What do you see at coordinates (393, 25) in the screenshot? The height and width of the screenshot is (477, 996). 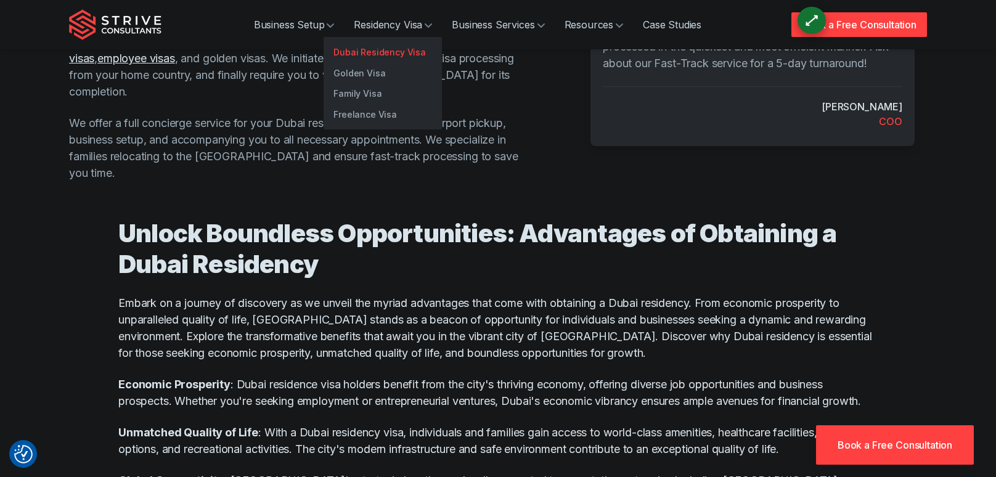 I see `a: Residency Visa` at bounding box center [393, 25].